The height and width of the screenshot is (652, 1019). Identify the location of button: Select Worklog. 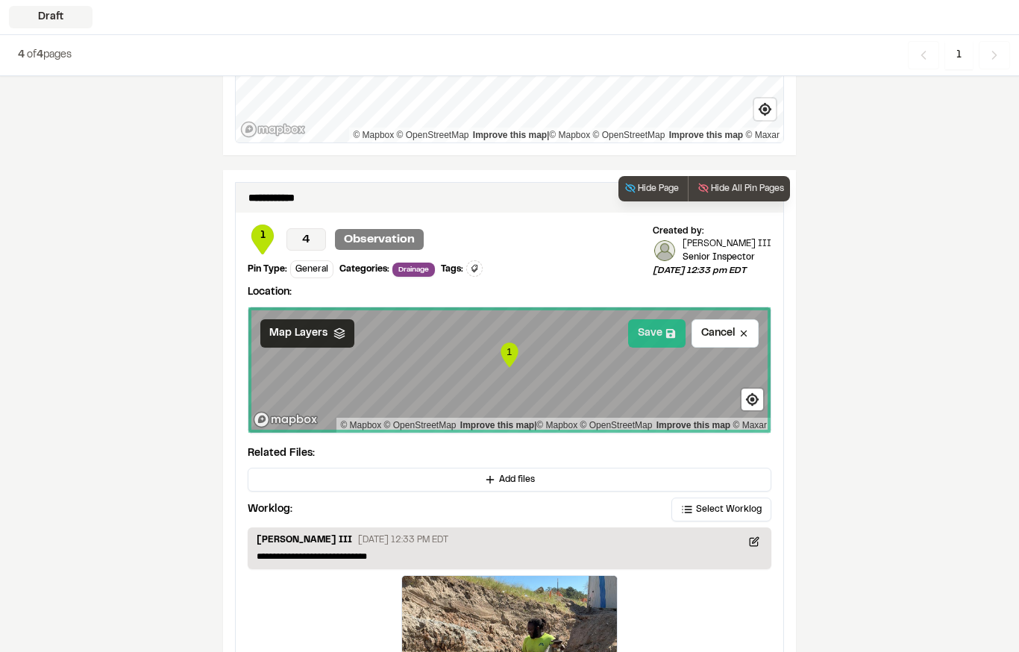
(721, 509).